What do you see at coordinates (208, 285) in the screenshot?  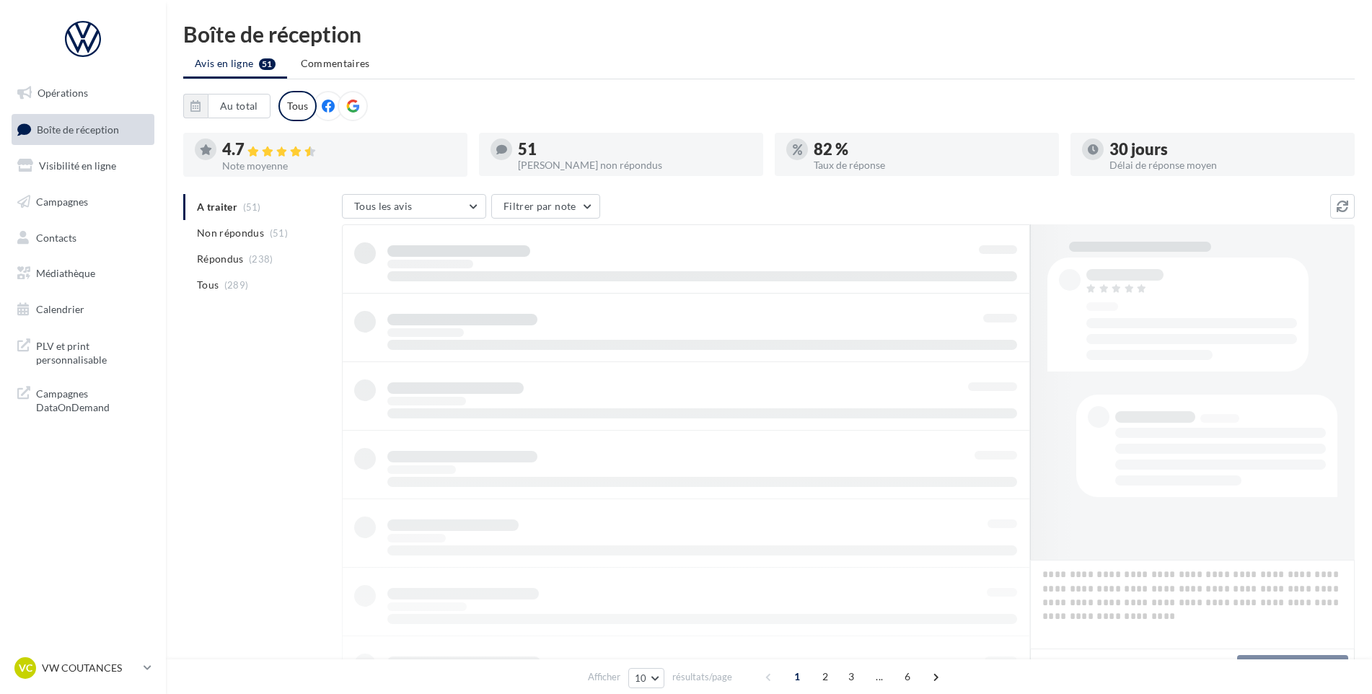 I see `span: Tous` at bounding box center [208, 285].